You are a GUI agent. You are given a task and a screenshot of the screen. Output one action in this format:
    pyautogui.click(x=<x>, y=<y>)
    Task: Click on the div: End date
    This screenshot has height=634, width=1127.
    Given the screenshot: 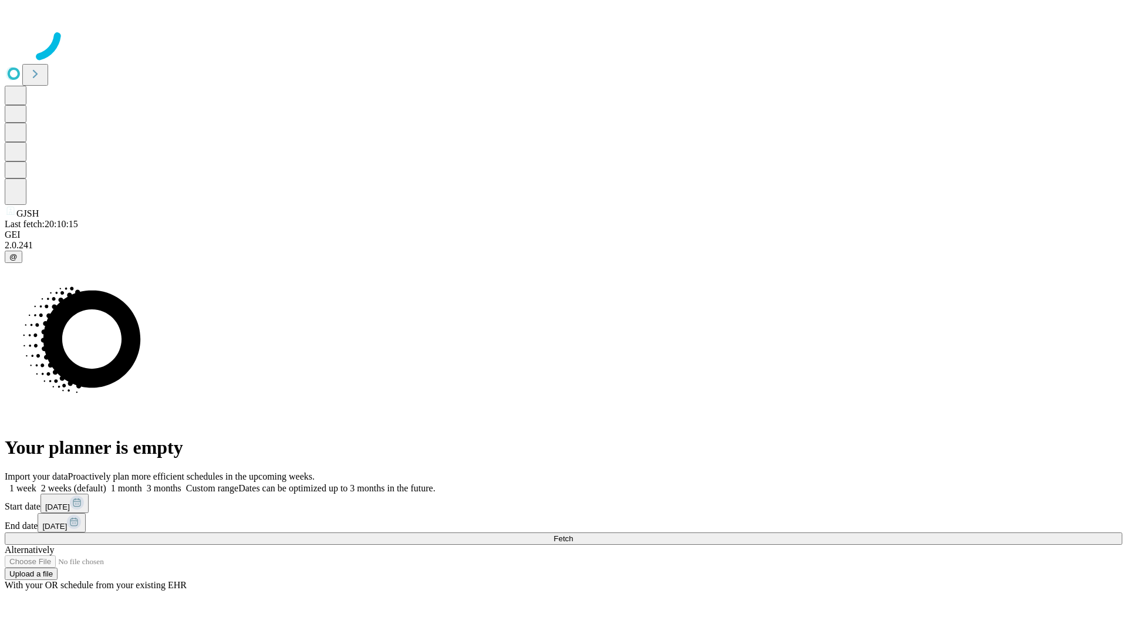 What is the action you would take?
    pyautogui.click(x=563, y=522)
    